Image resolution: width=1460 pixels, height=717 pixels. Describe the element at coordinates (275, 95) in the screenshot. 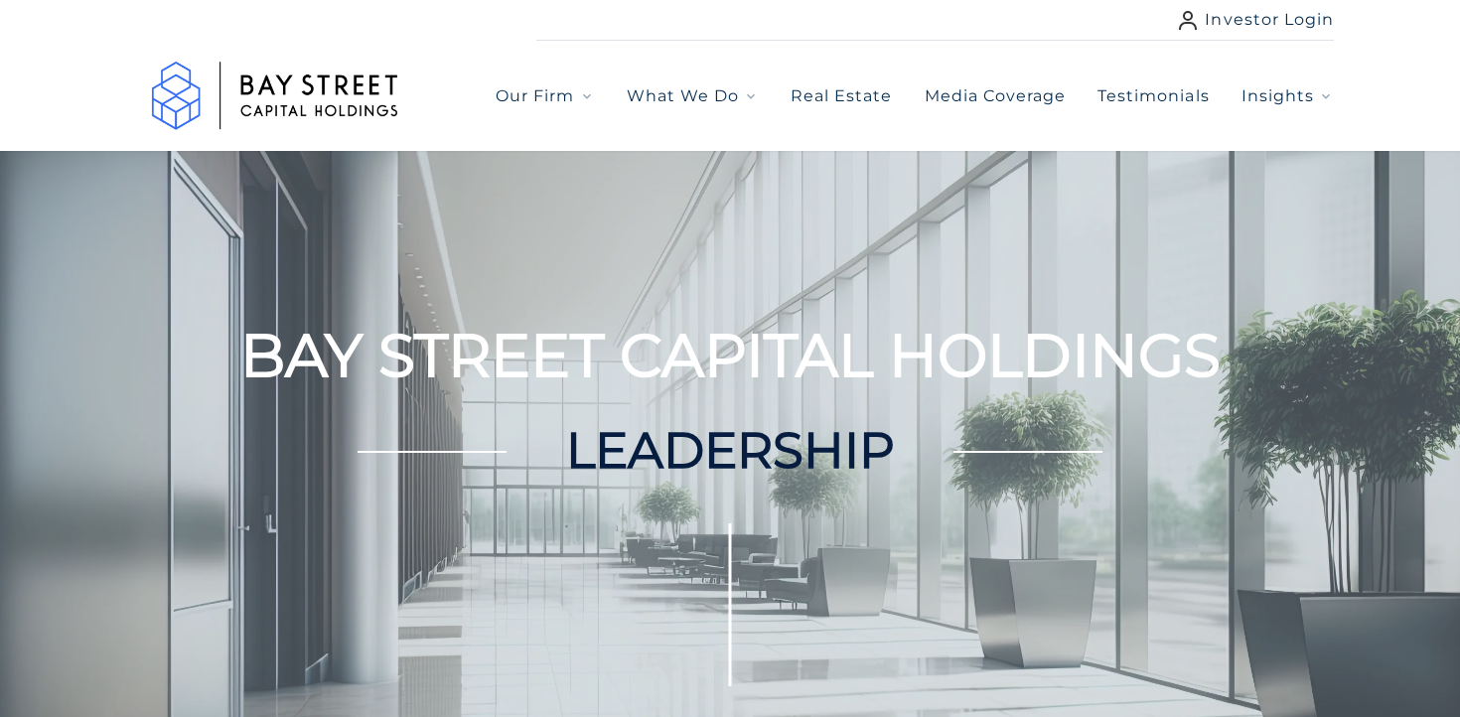

I see `a: Go to home page` at that location.